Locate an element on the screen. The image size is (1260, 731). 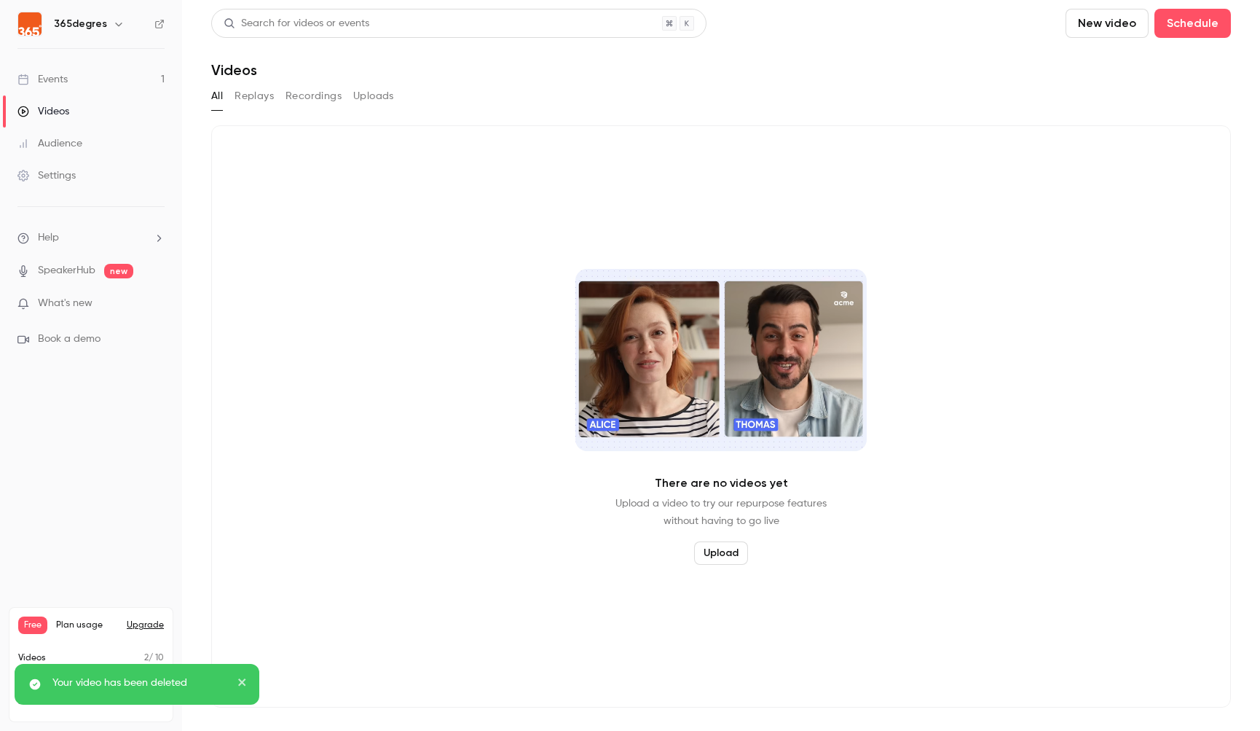
button: Schedule is located at coordinates (1193, 23).